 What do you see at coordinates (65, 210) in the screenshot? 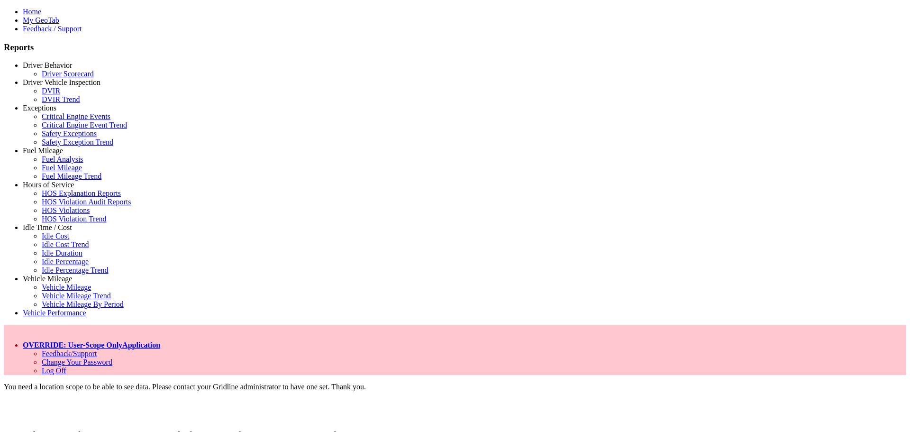
I see `a: HOS Violations` at bounding box center [65, 210].